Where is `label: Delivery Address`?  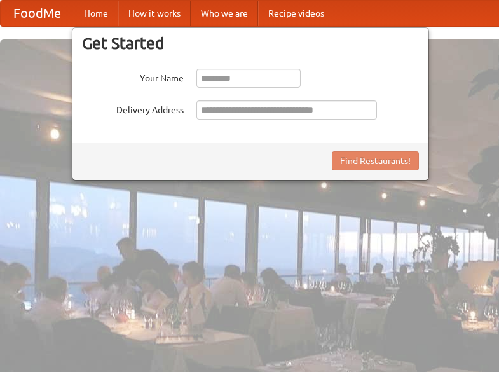
label: Delivery Address is located at coordinates (133, 108).